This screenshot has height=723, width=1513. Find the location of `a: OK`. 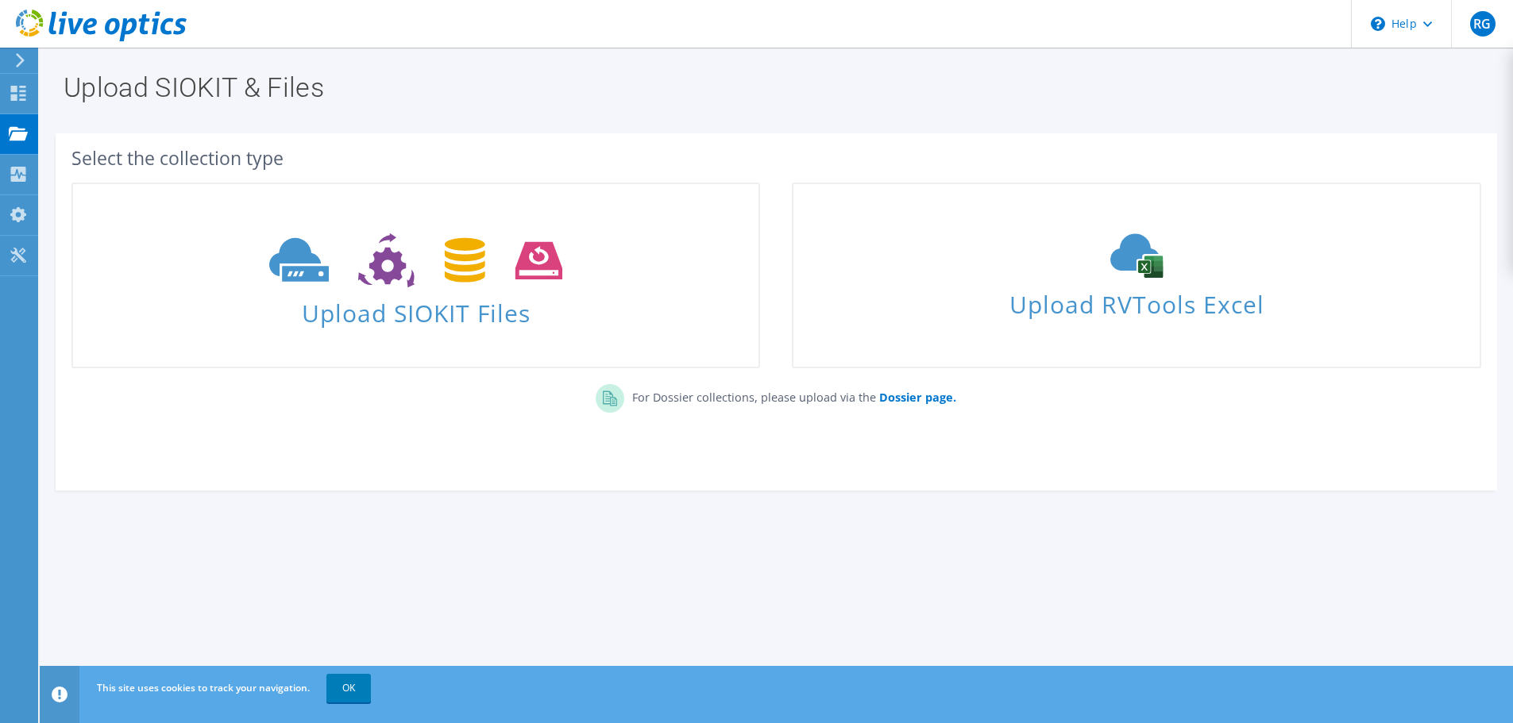

a: OK is located at coordinates (349, 688).